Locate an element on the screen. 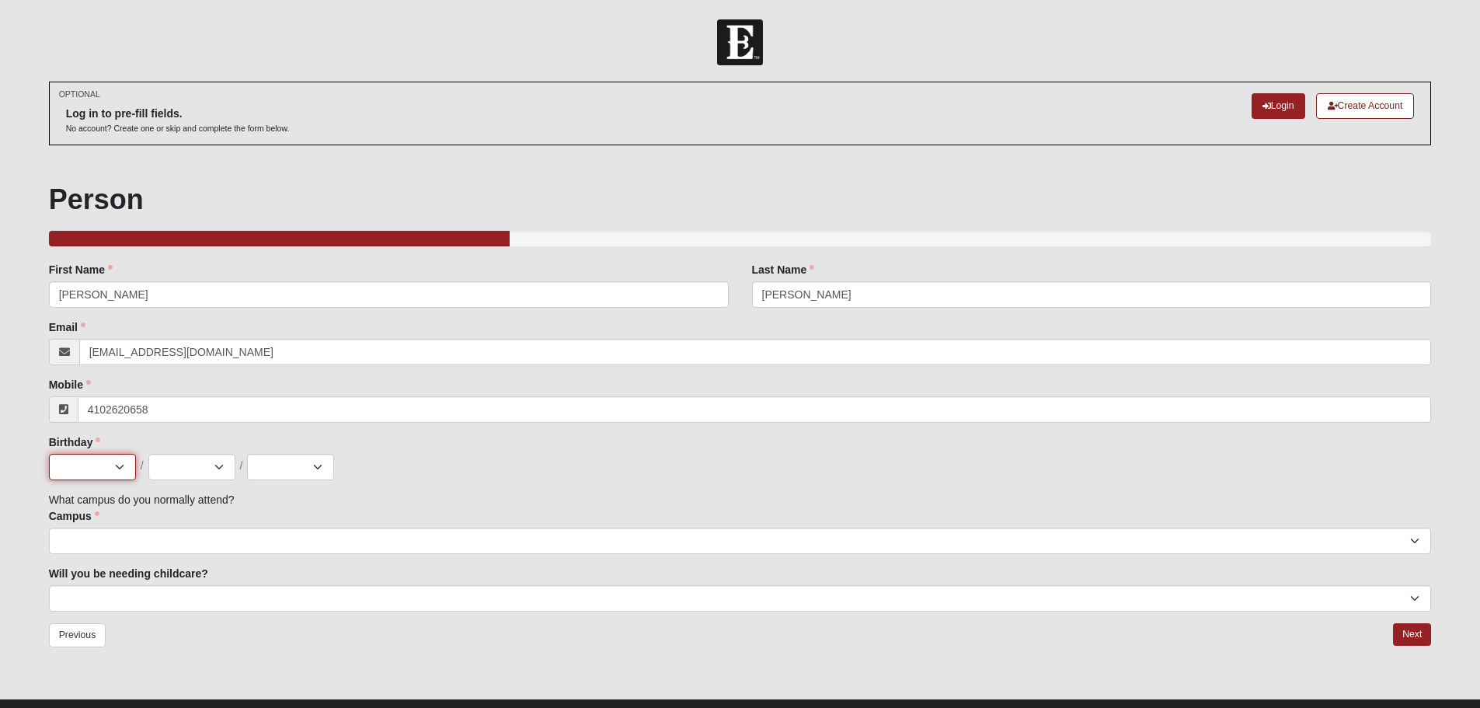  img: Church of Eleven22 Logo is located at coordinates (739, 42).